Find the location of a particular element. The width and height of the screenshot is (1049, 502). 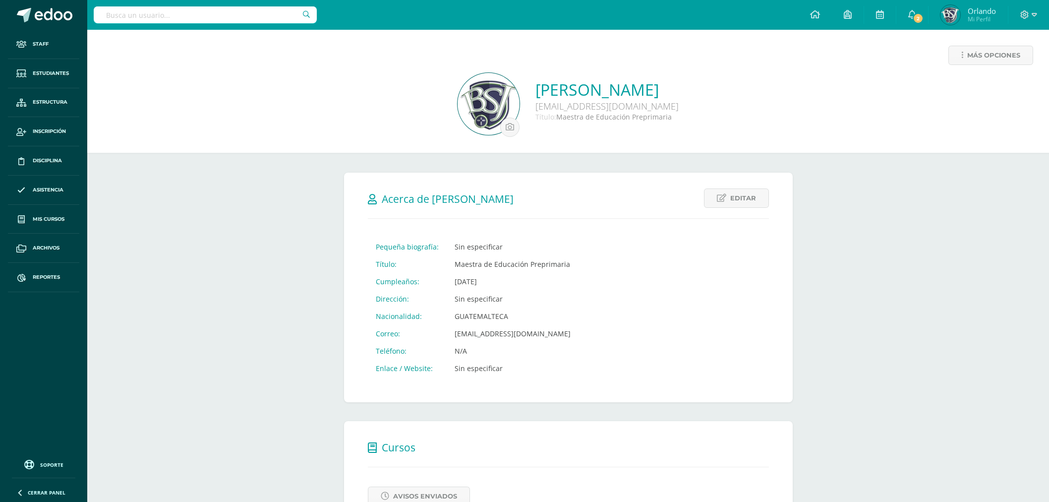

input: Busca un usuario... is located at coordinates (205, 15).